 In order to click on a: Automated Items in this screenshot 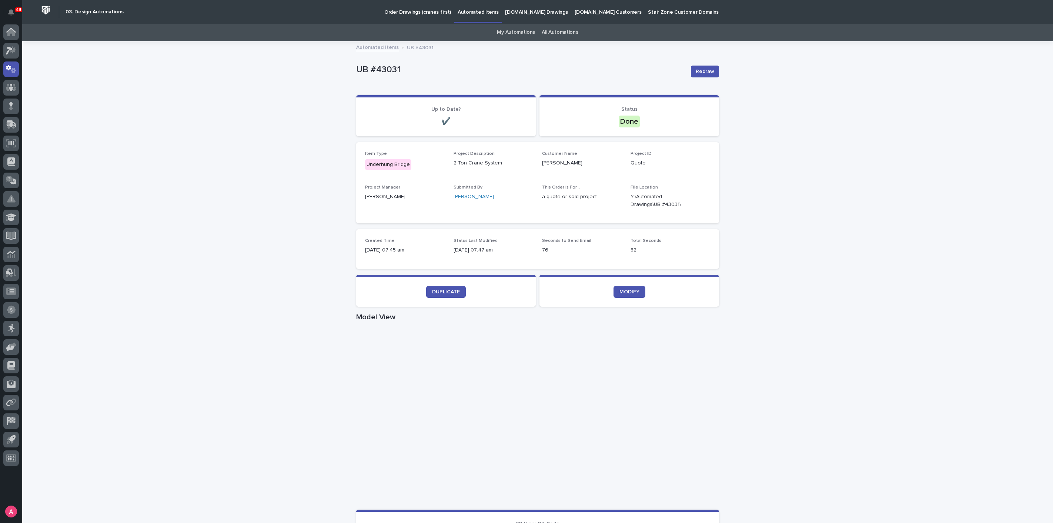, I will do `click(377, 47)`.